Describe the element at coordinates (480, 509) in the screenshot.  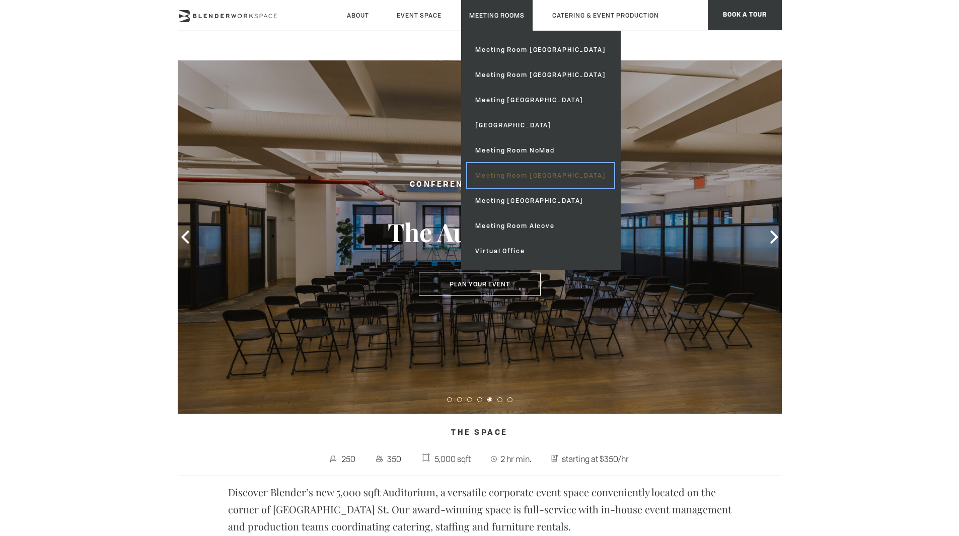
I see `p: Discover Blender’s new 5,000 sqft Auditorium, a versatile corporate event space conveniently loca...` at that location.